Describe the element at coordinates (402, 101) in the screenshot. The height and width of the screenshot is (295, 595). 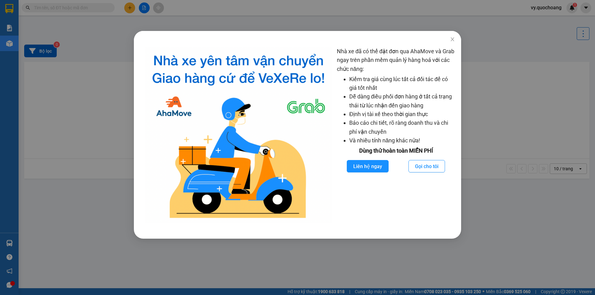
I see `li: Dễ dàng điều phối đơn hàng ở tất cả trạng thái từ lúc nhận đến giao hàng` at that location.